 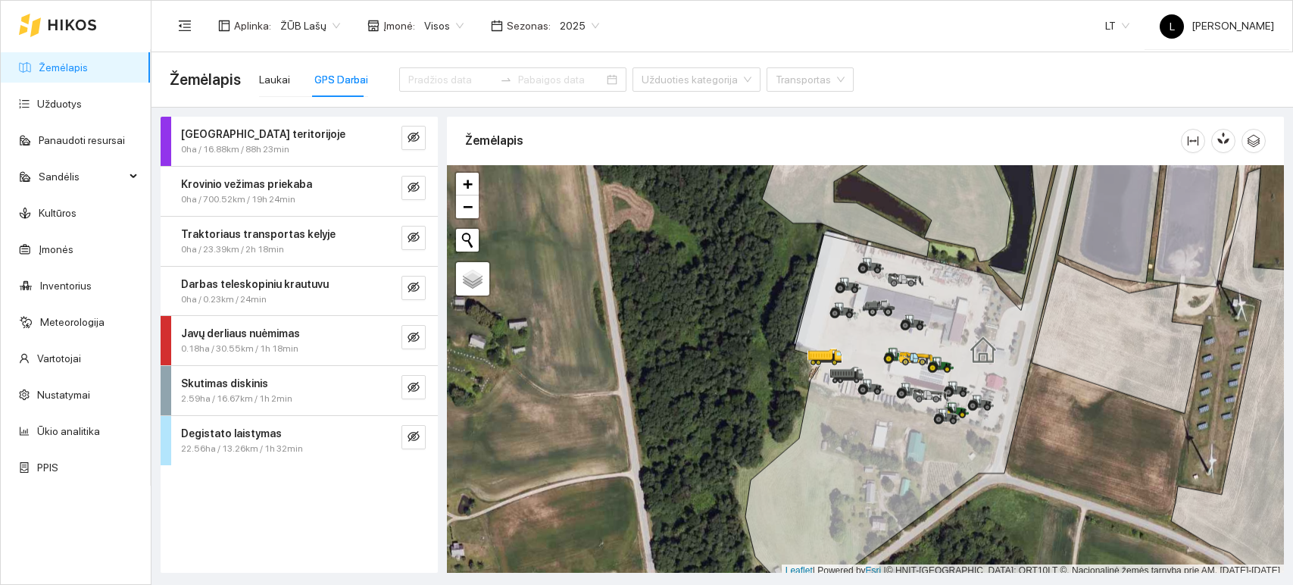 I want to click on span: 2.59ha / 16.67km / 1h 2min, so click(x=236, y=398).